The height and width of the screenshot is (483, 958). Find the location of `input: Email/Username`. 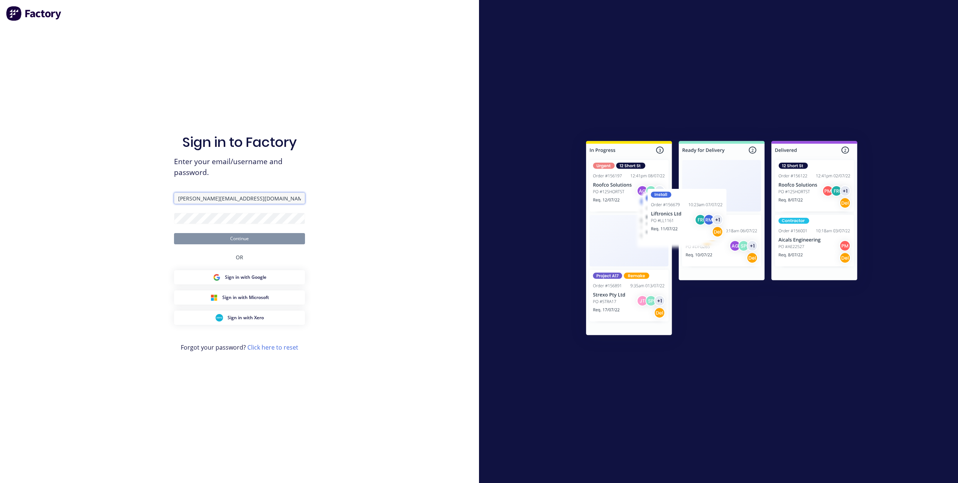

input: Email/Username is located at coordinates (240, 198).